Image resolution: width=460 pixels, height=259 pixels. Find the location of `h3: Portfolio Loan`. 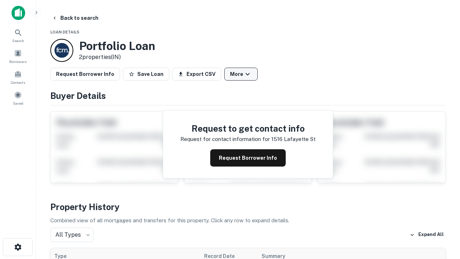

h3: Portfolio Loan is located at coordinates (117, 46).